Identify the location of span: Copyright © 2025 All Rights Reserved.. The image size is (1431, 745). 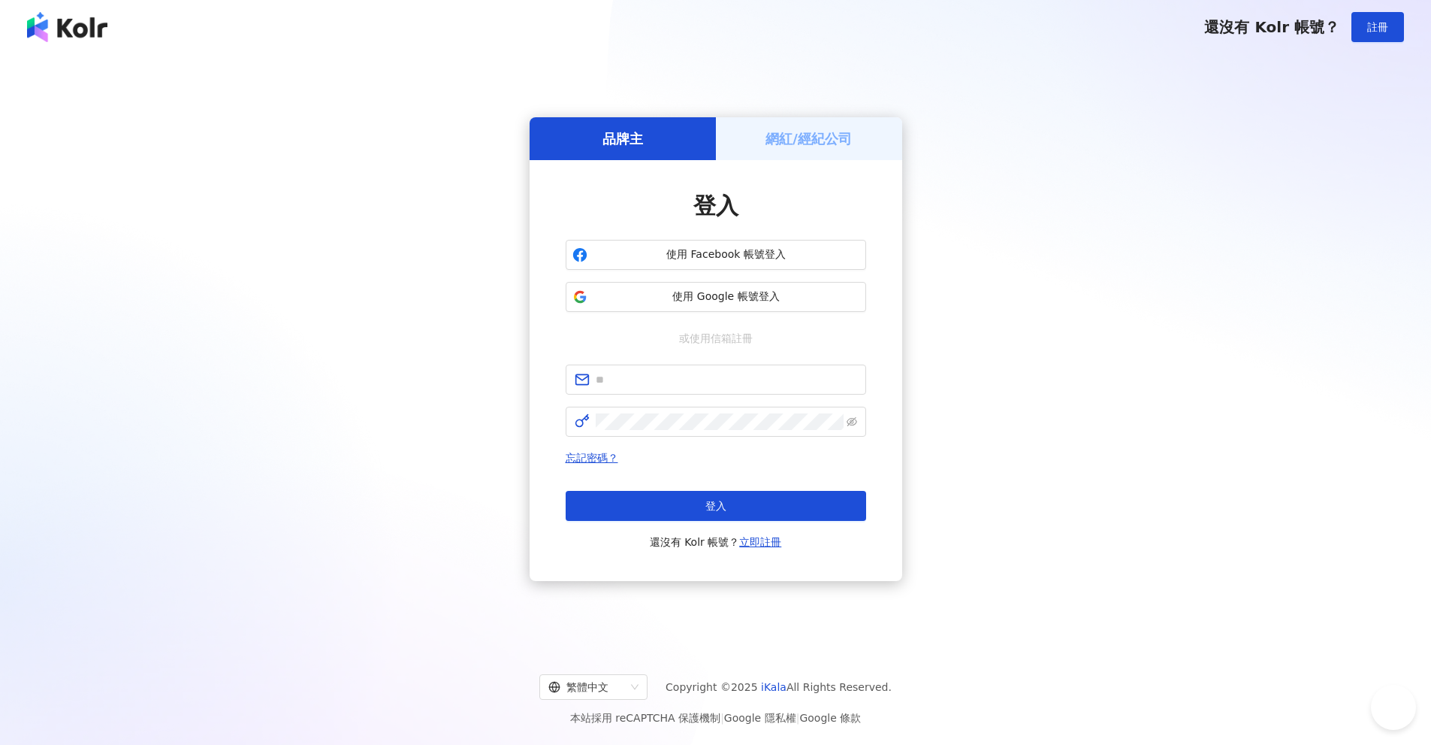
(778, 687).